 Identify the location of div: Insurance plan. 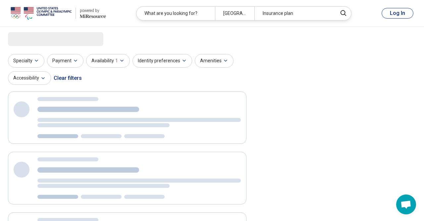
(293, 13).